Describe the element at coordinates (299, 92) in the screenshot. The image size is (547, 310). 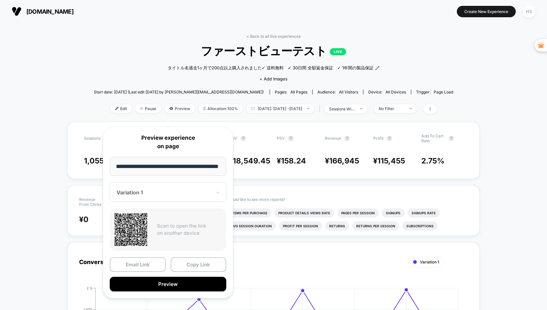
I see `span: all pages` at that location.